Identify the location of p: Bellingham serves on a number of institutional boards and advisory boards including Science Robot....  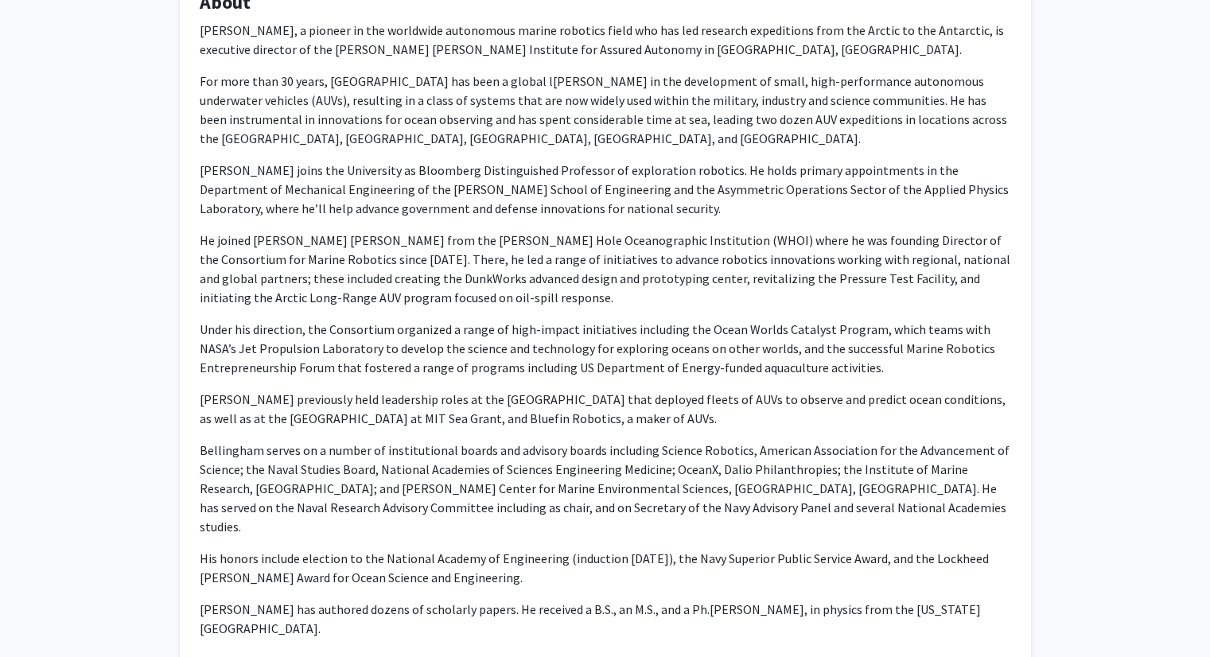
(606, 489).